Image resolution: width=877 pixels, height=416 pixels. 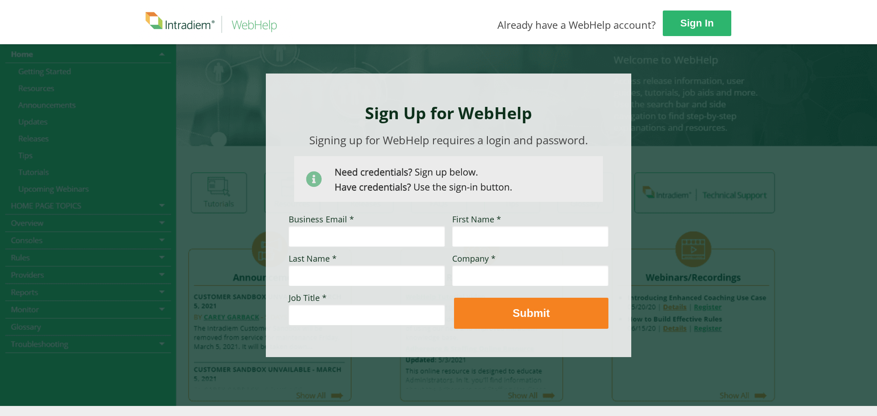 What do you see at coordinates (307, 298) in the screenshot?
I see `span: Job Title *` at bounding box center [307, 298].